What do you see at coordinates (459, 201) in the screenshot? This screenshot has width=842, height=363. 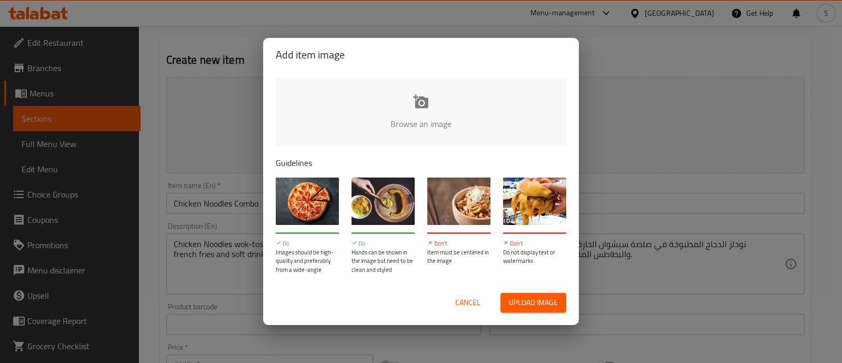 I see `img: guide-img-3@3x.jpg` at bounding box center [459, 201].